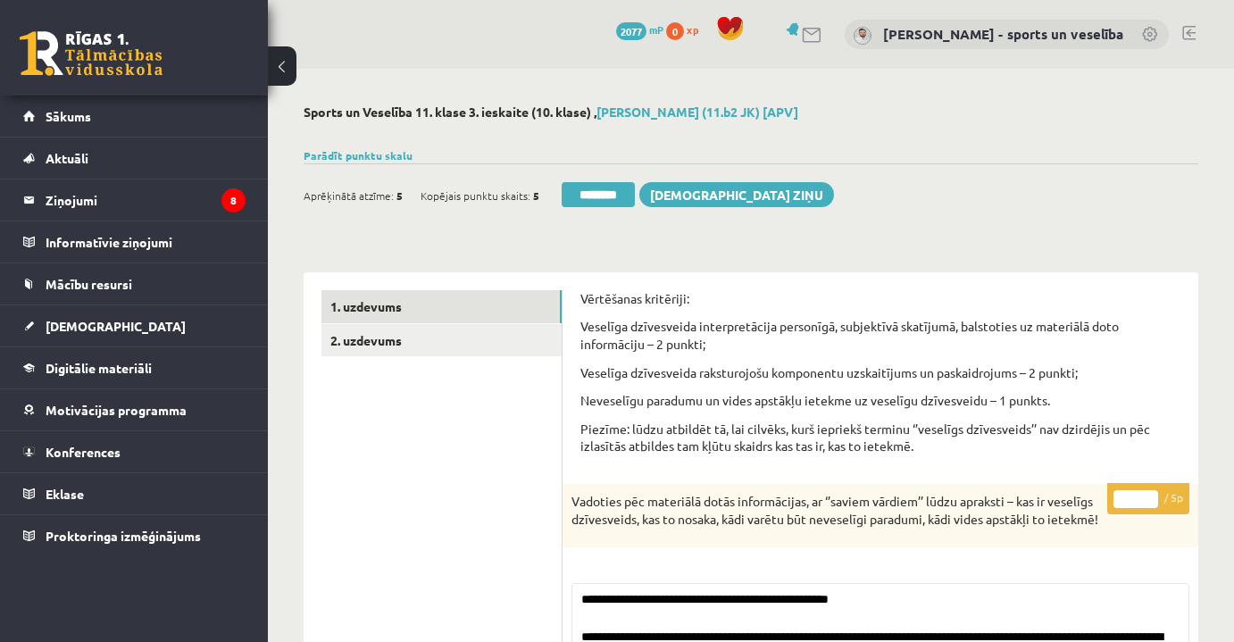 This screenshot has height=642, width=1234. What do you see at coordinates (88, 284) in the screenshot?
I see `span: Mācību resursi` at bounding box center [88, 284].